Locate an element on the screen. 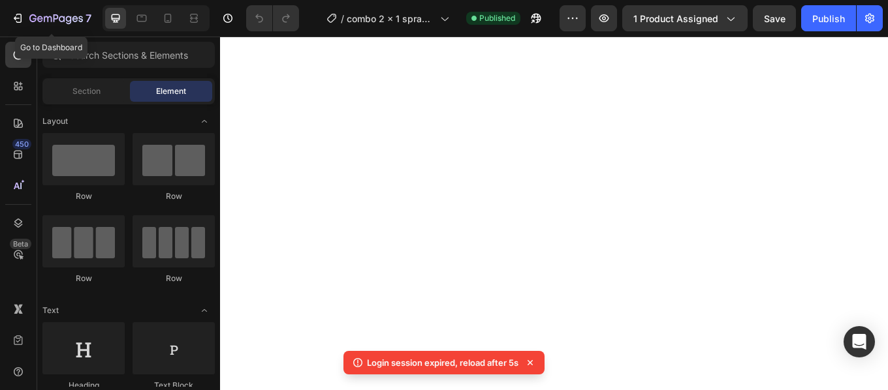  span: Element is located at coordinates (171, 91).